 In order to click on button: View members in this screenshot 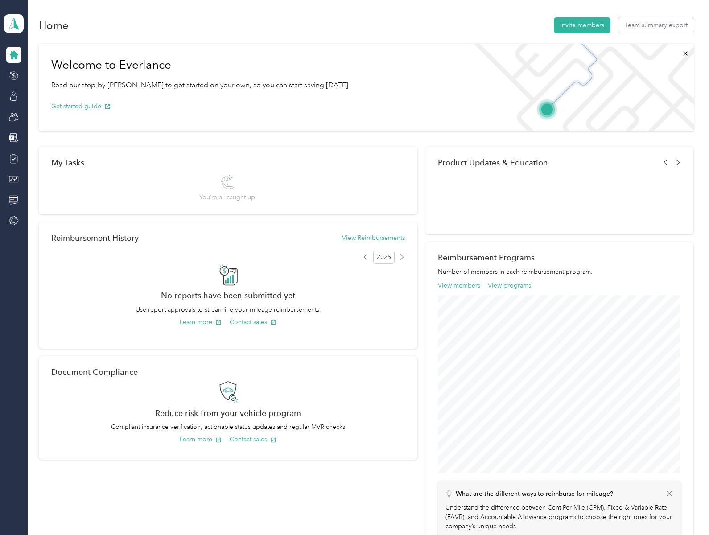, I will do `click(459, 285)`.